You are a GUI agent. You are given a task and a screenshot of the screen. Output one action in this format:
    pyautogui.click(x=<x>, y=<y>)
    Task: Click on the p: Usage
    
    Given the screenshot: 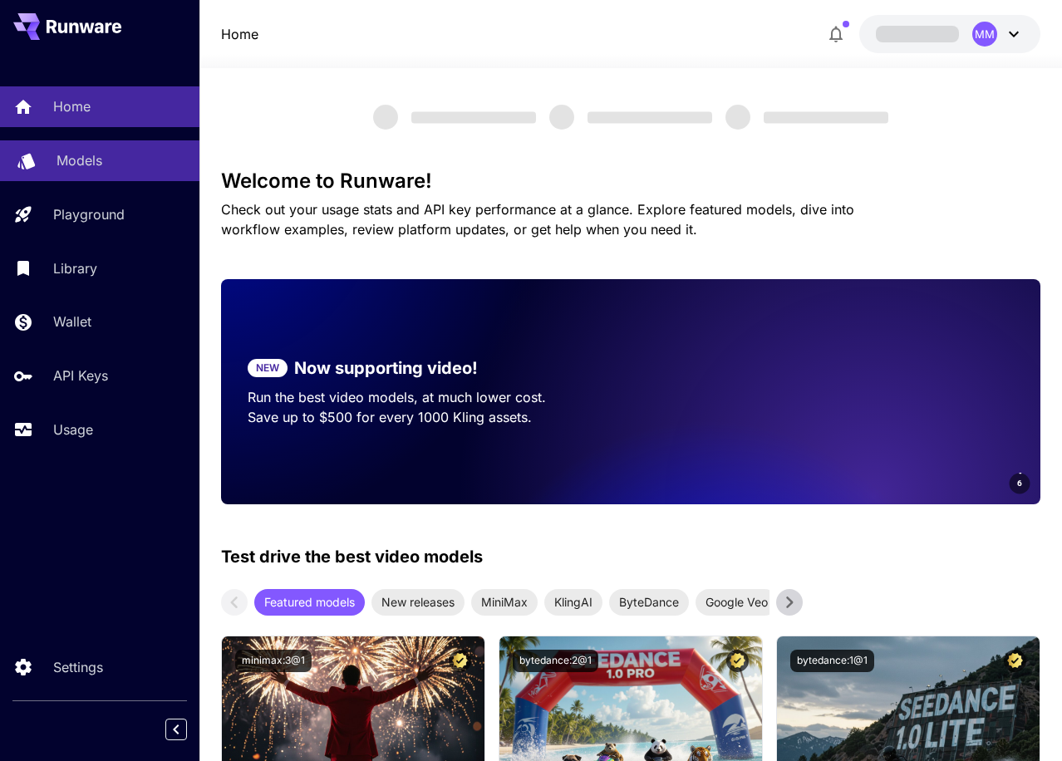 What is the action you would take?
    pyautogui.click(x=73, y=429)
    